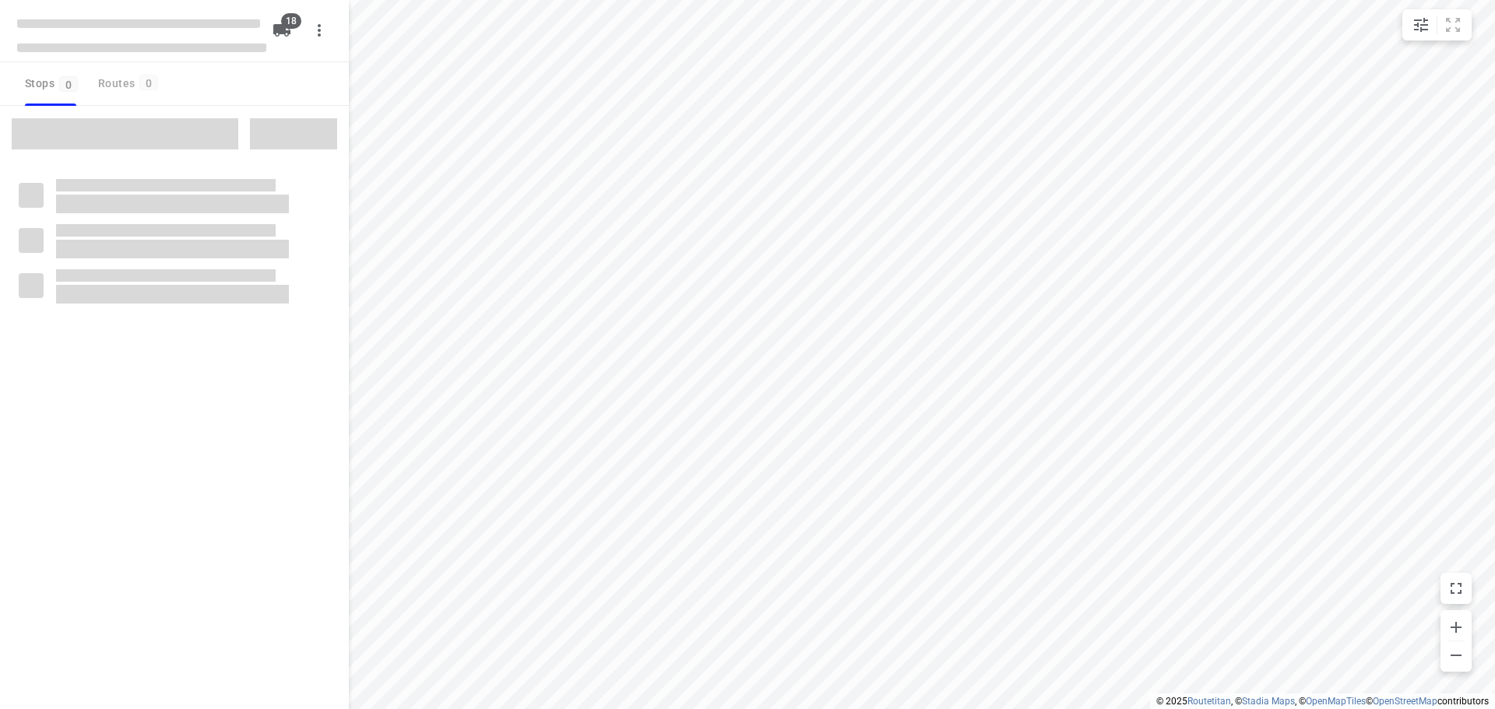 The height and width of the screenshot is (709, 1495). What do you see at coordinates (1437, 25) in the screenshot?
I see `div: small contained button group` at bounding box center [1437, 25].